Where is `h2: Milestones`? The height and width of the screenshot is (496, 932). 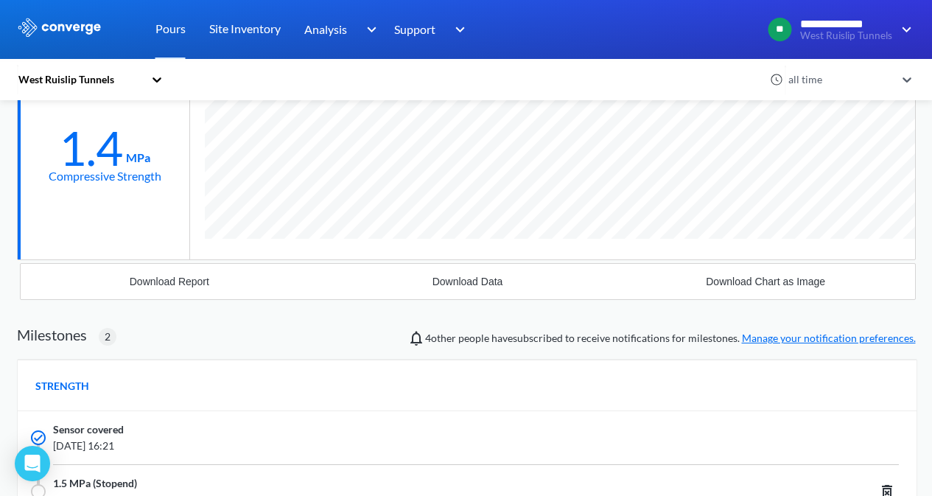
h2: Milestones is located at coordinates (52, 334).